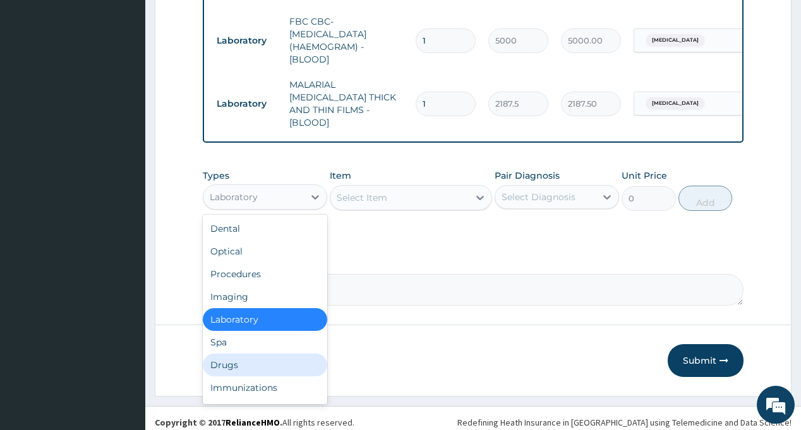  What do you see at coordinates (341, 176) in the screenshot?
I see `label: Item` at bounding box center [341, 176].